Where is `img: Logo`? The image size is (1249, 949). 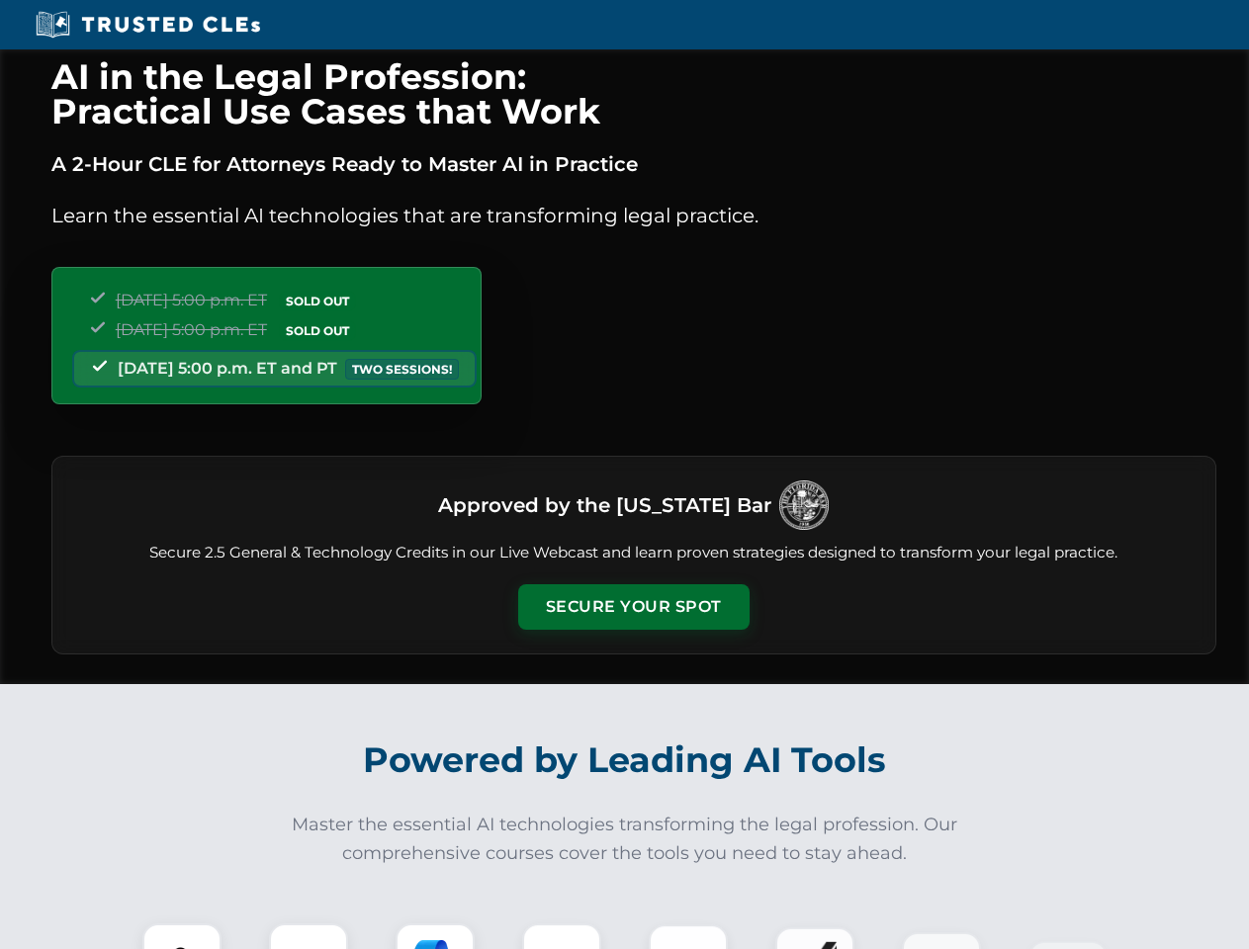
img: Logo is located at coordinates (804, 505).